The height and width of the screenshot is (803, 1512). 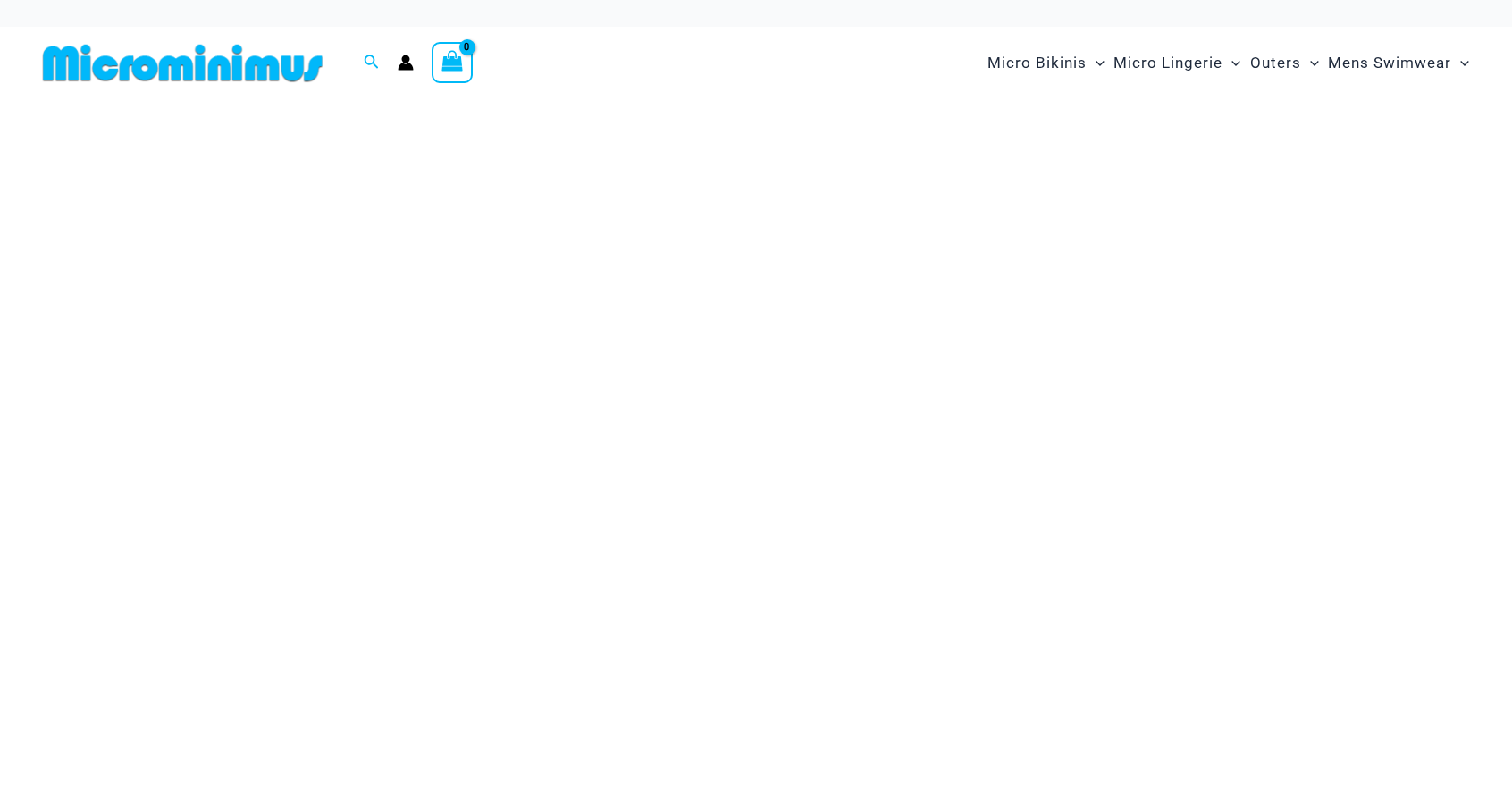 What do you see at coordinates (1227, 63) in the screenshot?
I see `nav: Site Navigation` at bounding box center [1227, 63].